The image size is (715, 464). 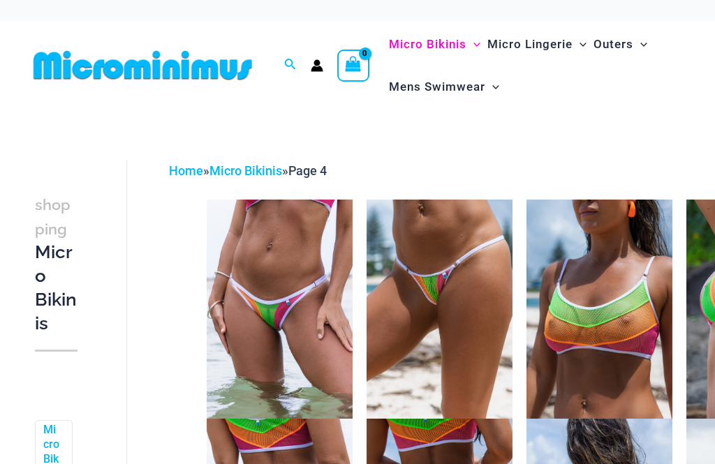 I want to click on span: Micro Lingerie, so click(x=530, y=44).